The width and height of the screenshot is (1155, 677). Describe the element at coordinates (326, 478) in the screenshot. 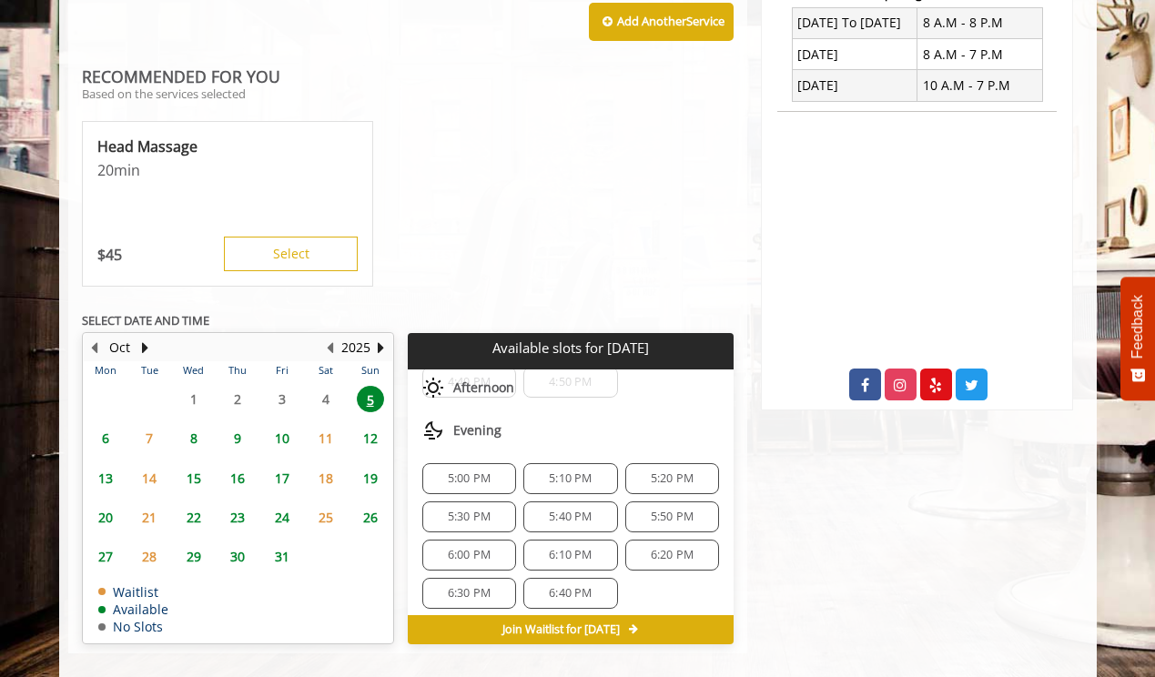

I see `td: Select day18` at that location.